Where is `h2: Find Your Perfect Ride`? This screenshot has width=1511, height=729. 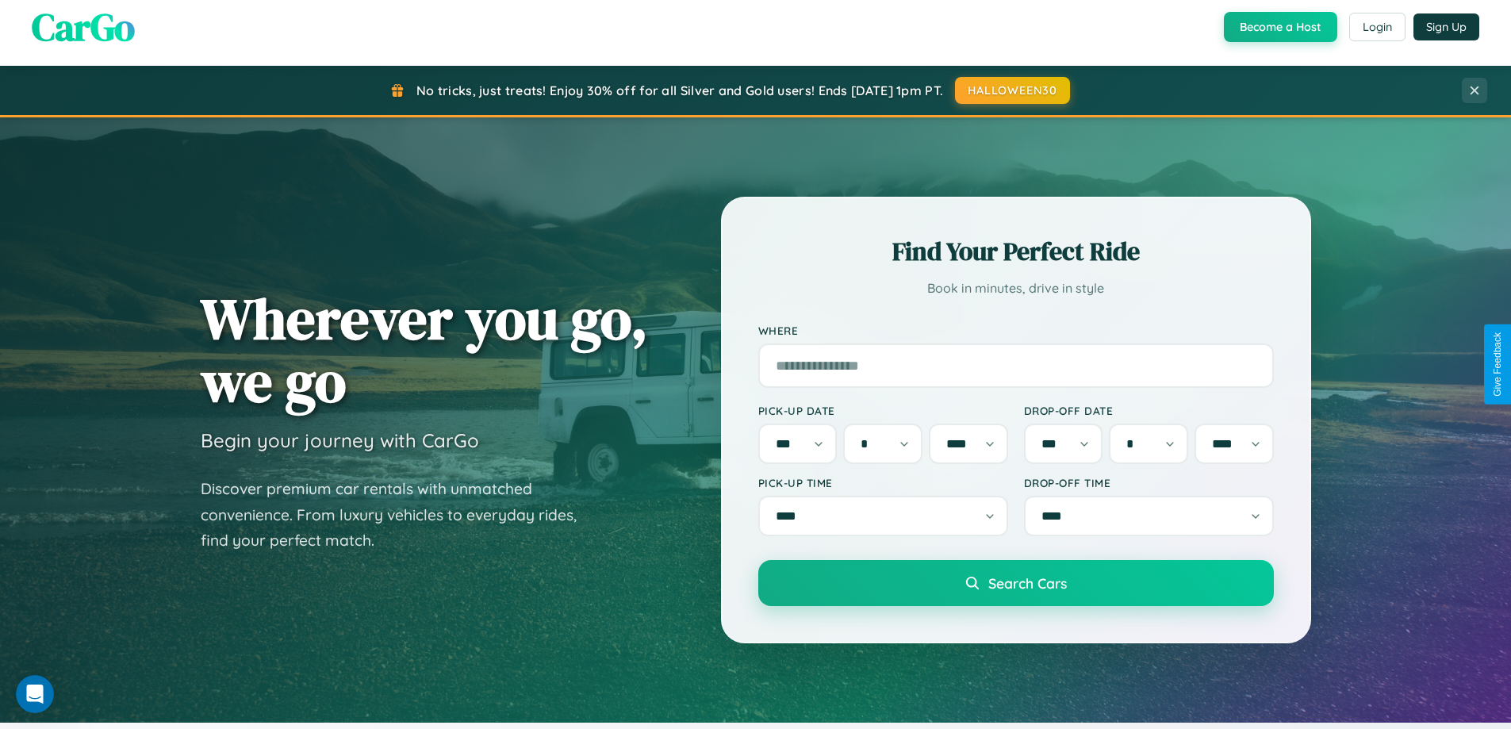 h2: Find Your Perfect Ride is located at coordinates (1016, 251).